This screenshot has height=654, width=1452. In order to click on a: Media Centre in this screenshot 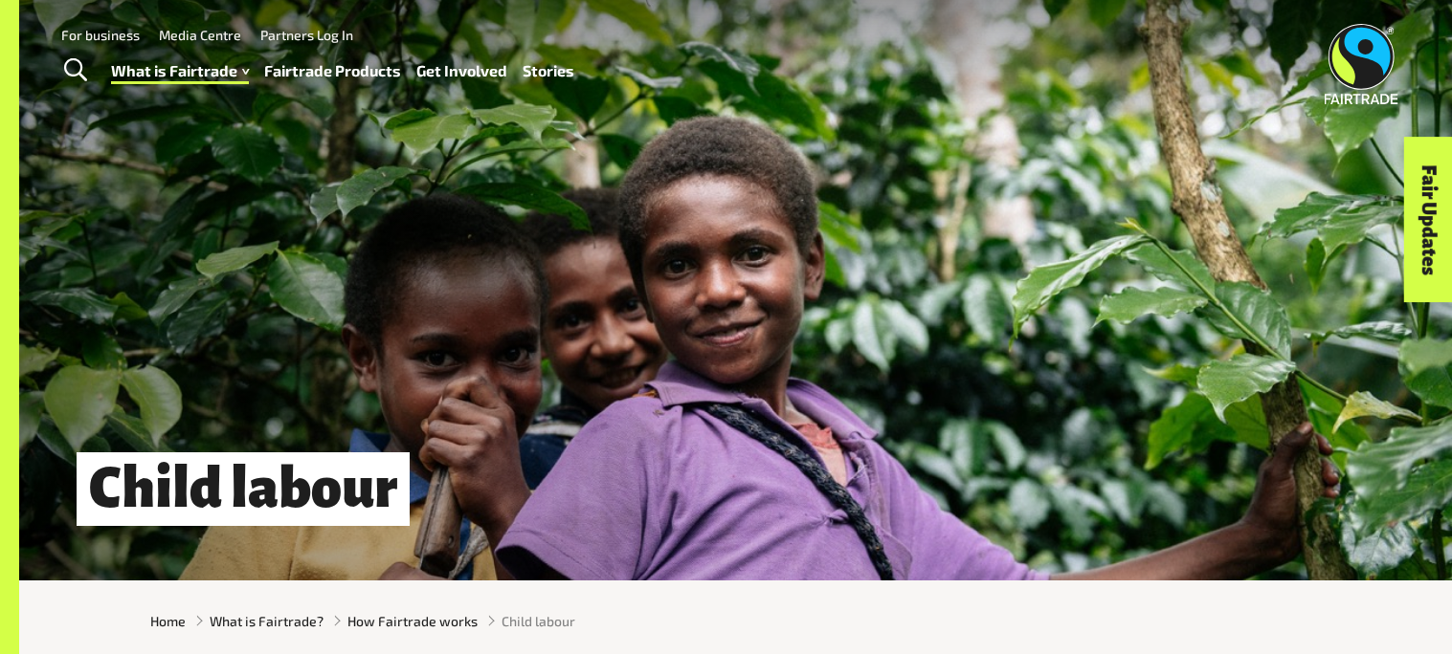, I will do `click(200, 34)`.